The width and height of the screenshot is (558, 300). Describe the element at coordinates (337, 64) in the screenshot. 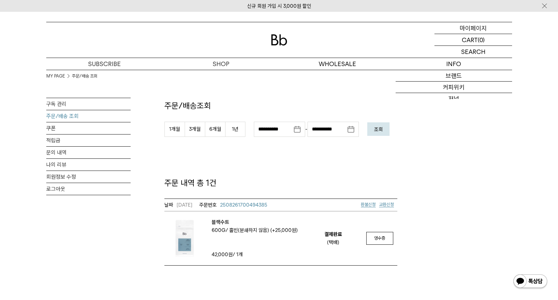

I see `p: WHOLESALE` at that location.